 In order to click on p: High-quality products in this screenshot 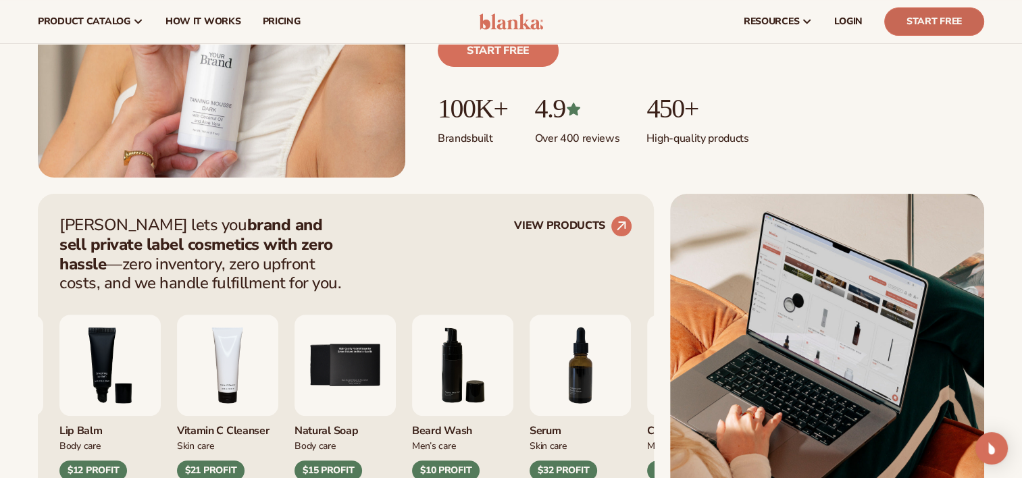, I will do `click(697, 134)`.